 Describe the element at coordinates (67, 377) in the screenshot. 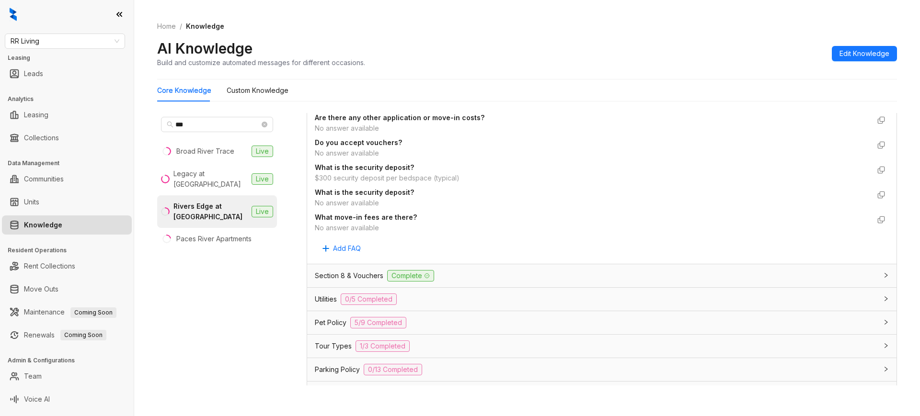

I see `li: Team` at that location.